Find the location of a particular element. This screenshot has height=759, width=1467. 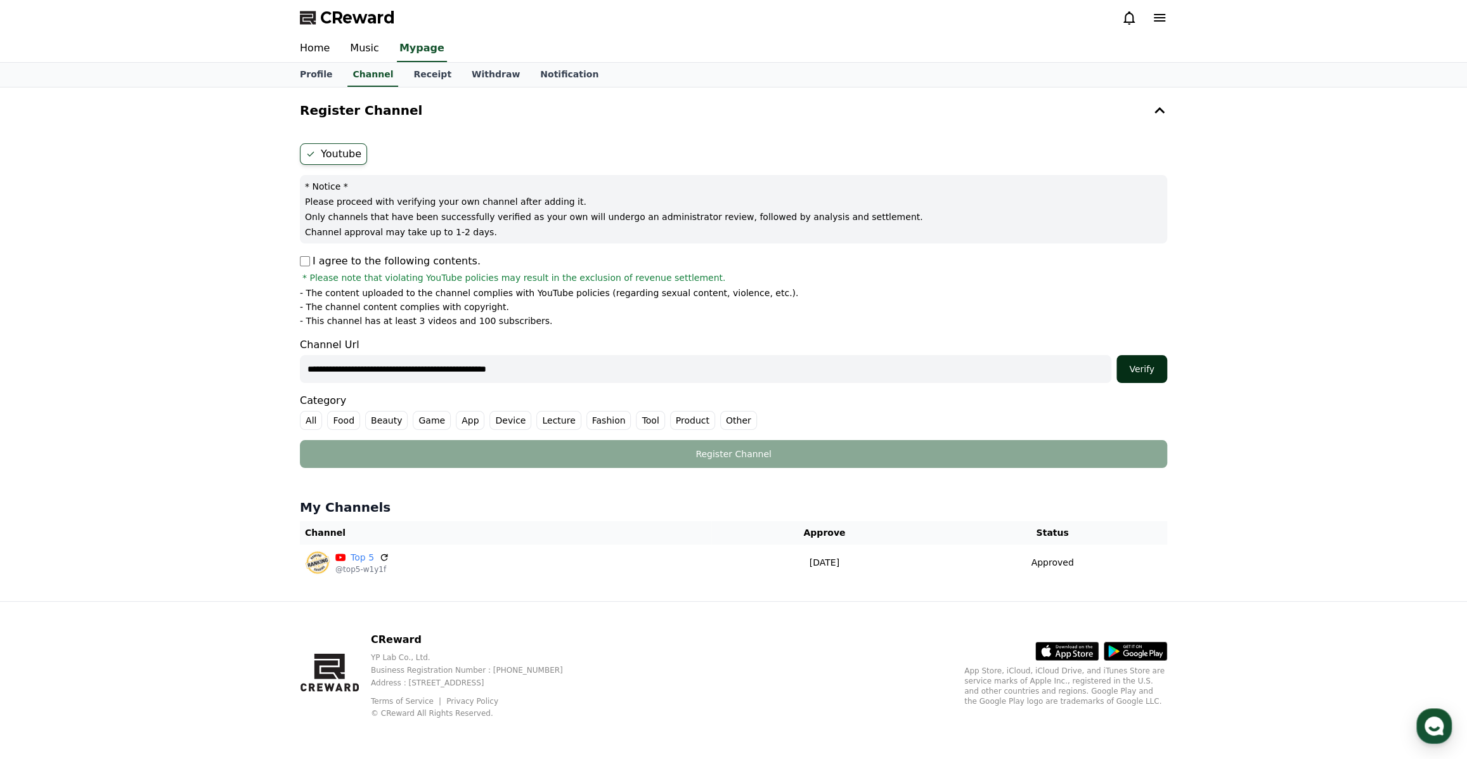

div: Category is located at coordinates (734, 412).